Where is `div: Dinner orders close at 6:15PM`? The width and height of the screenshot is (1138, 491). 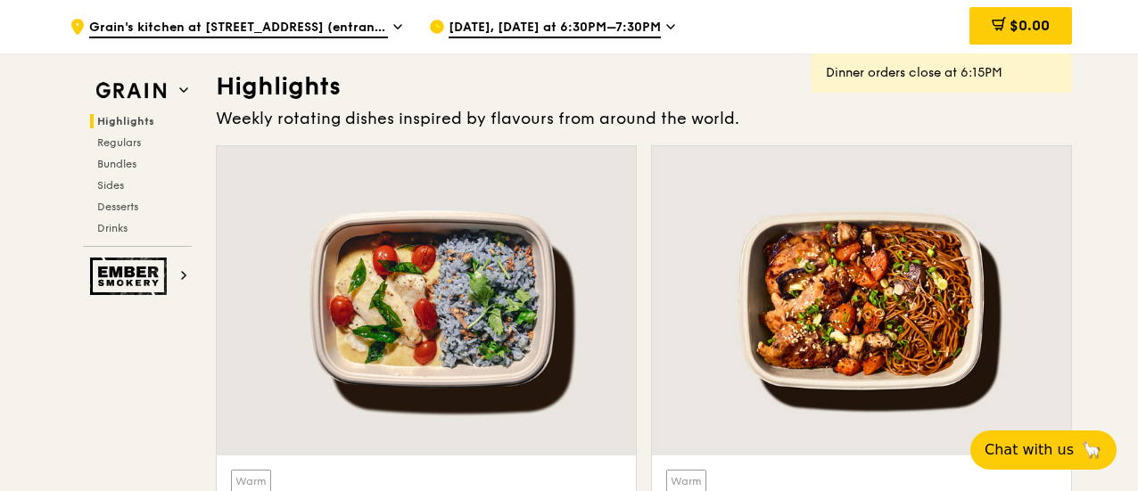 div: Dinner orders close at 6:15PM is located at coordinates (941, 73).